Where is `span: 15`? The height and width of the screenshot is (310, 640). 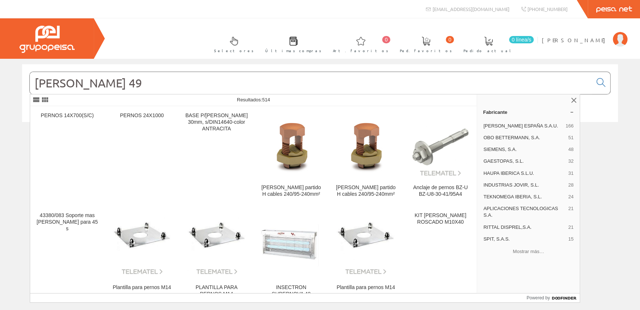
span: 15 is located at coordinates (571, 239).